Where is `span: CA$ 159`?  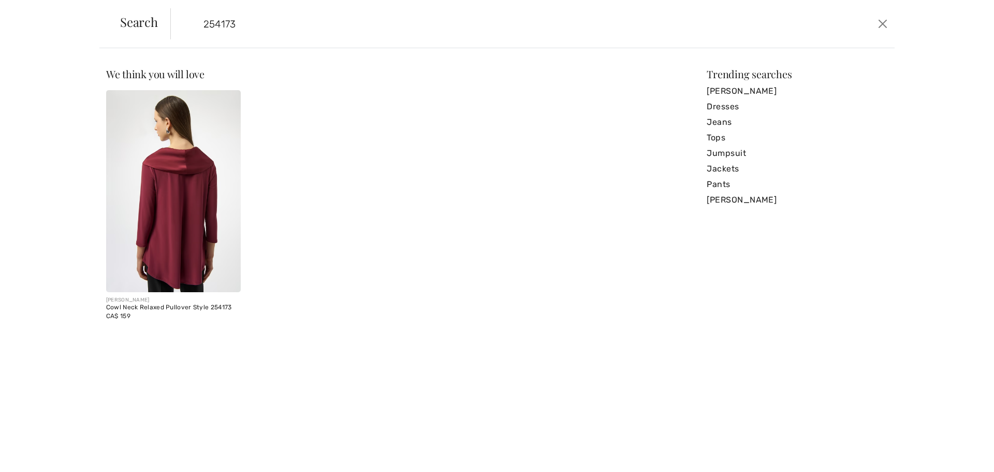 span: CA$ 159 is located at coordinates (118, 316).